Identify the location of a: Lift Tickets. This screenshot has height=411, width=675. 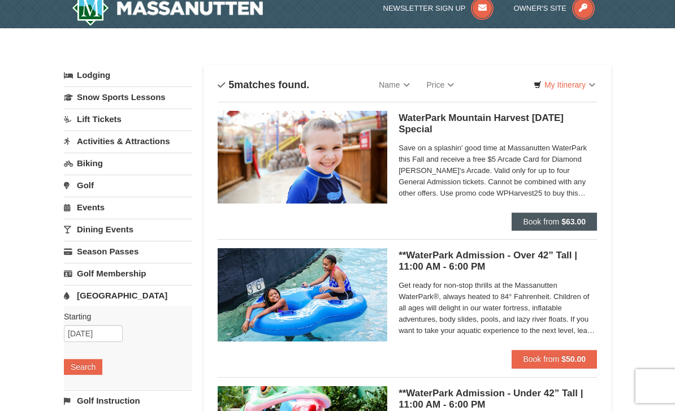
(128, 119).